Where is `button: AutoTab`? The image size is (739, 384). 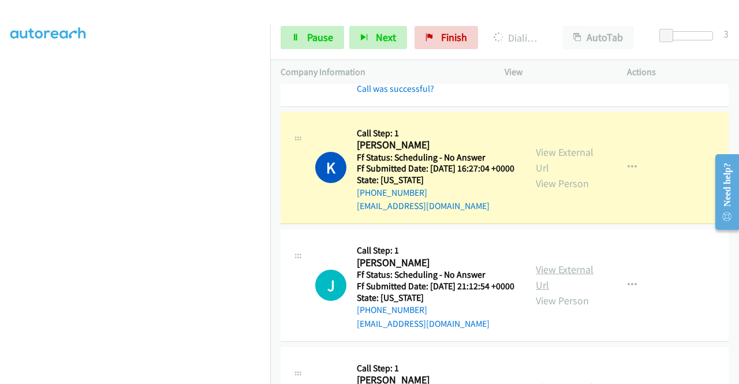 button: AutoTab is located at coordinates (598, 38).